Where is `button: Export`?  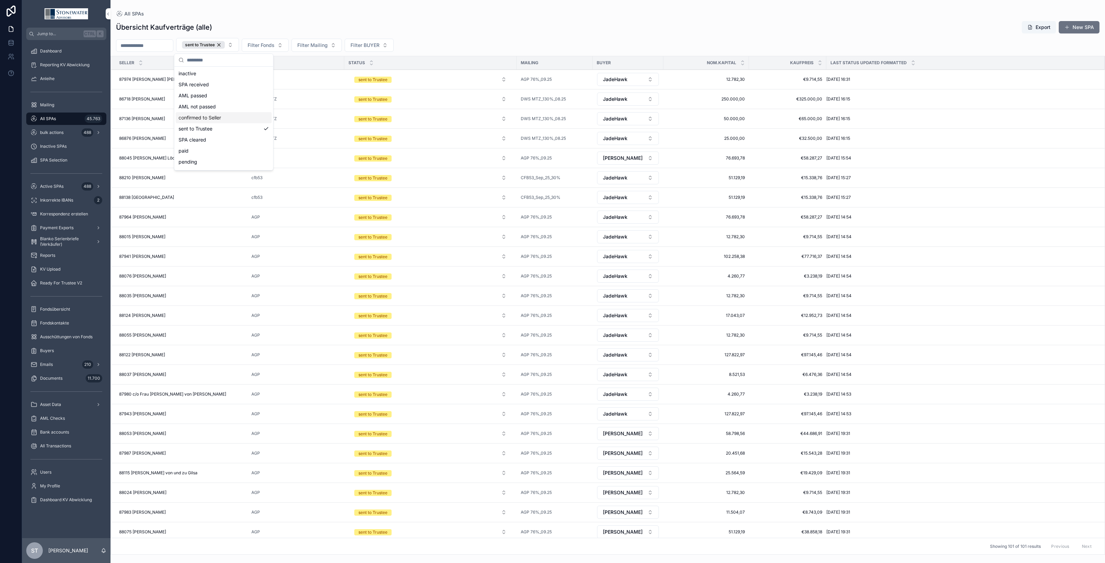
button: Export is located at coordinates (1038, 27).